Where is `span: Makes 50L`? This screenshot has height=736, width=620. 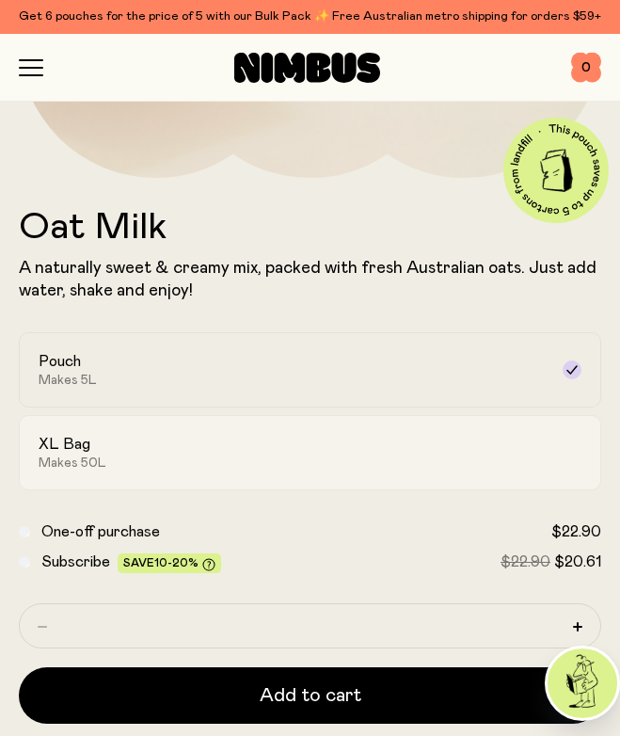
span: Makes 50L is located at coordinates (72, 463).